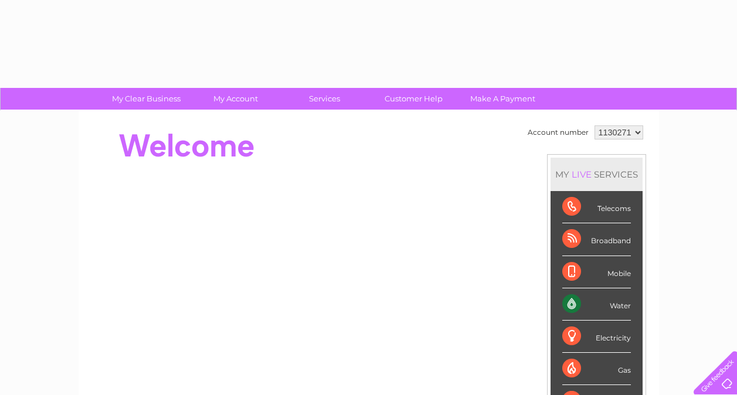 This screenshot has width=737, height=395. I want to click on div: Mobile, so click(596, 272).